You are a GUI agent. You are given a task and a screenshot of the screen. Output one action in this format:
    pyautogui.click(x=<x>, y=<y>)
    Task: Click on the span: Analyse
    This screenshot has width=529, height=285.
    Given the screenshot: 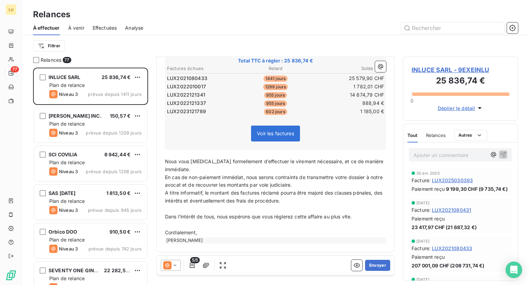 What is the action you would take?
    pyautogui.click(x=134, y=28)
    